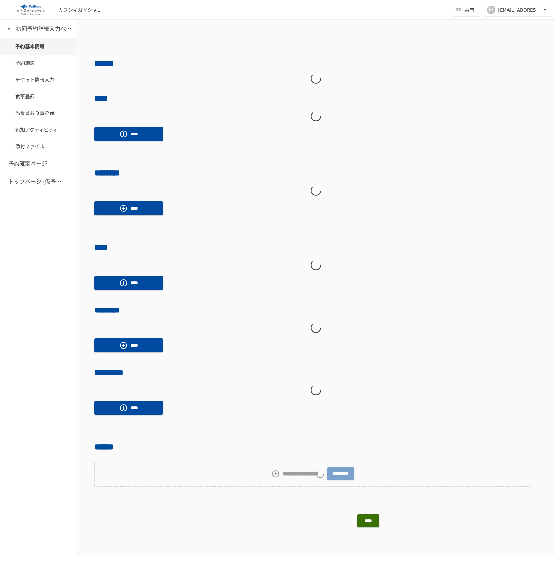  Describe the element at coordinates (38, 146) in the screenshot. I see `span: 添付ファイル` at that location.